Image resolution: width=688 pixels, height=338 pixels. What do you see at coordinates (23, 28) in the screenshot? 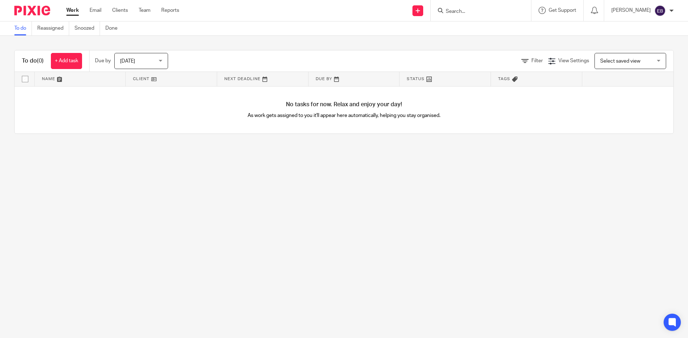
I see `a: To do` at bounding box center [23, 28].